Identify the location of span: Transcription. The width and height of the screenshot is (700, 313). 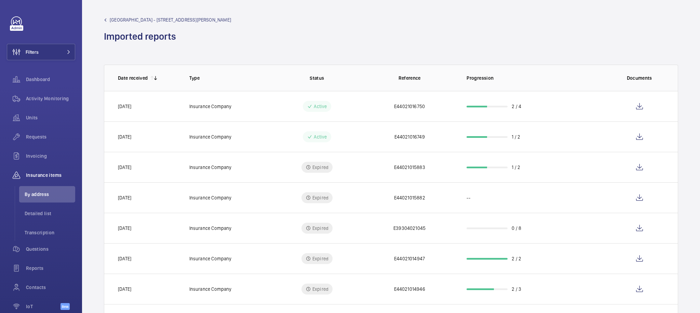
(50, 232).